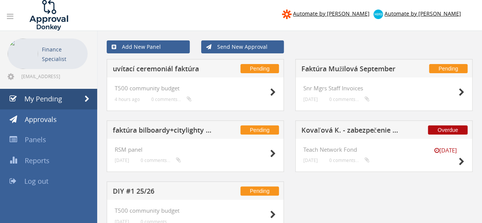 This screenshot has height=223, width=482. What do you see at coordinates (148, 47) in the screenshot?
I see `a: Add New Panel` at bounding box center [148, 47].